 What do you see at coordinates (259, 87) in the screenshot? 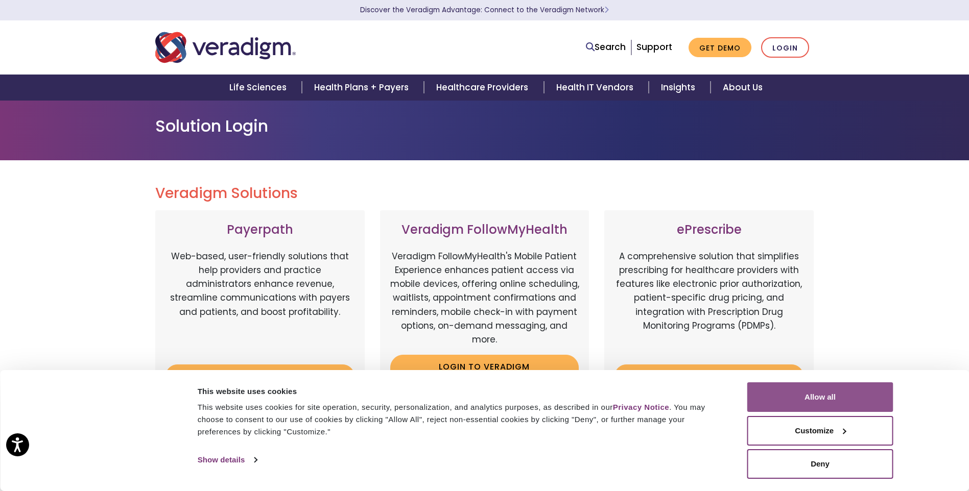
I see `a: Life Sciences` at bounding box center [259, 87].